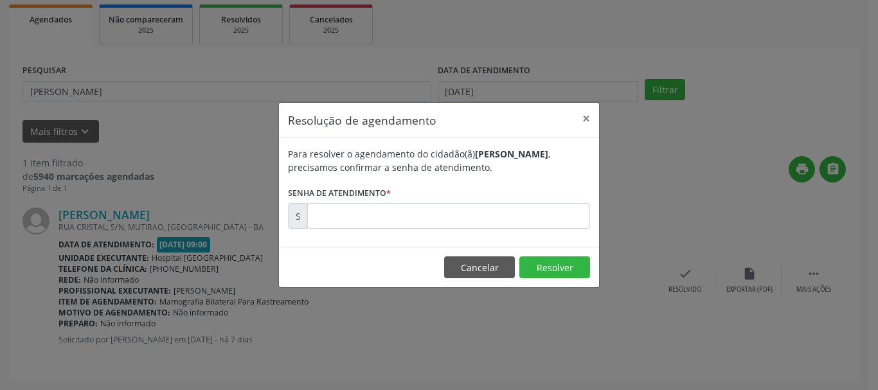 This screenshot has height=390, width=878. I want to click on button: Cancelar, so click(480, 267).